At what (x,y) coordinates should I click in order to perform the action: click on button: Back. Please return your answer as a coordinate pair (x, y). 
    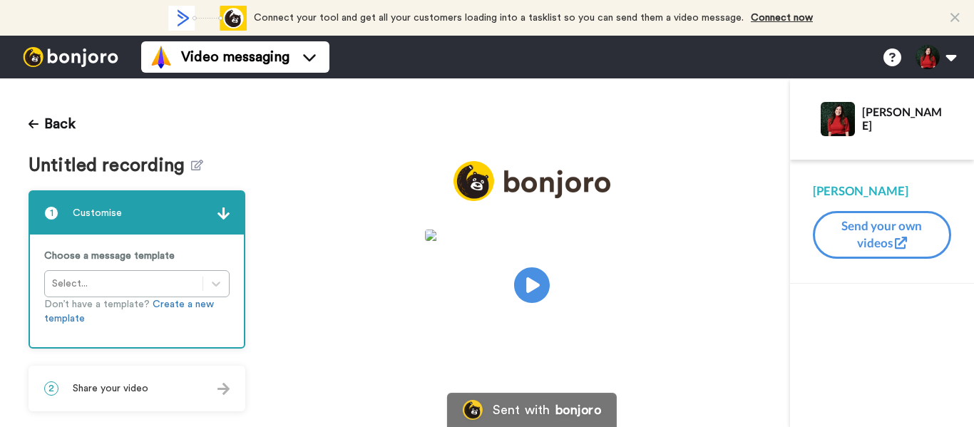
    Looking at the image, I should click on (52, 124).